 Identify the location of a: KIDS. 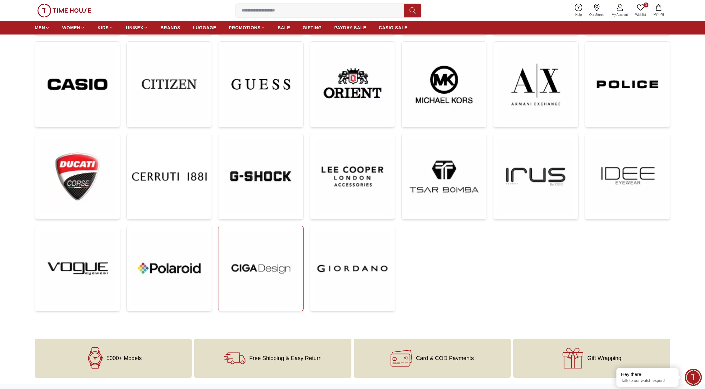
(105, 28).